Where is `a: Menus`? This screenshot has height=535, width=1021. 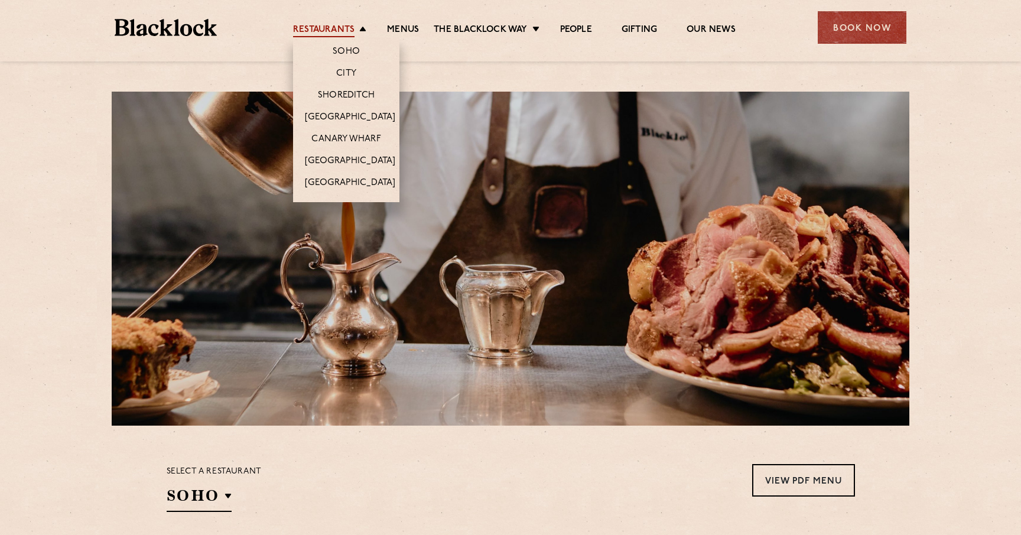 a: Menus is located at coordinates (403, 31).